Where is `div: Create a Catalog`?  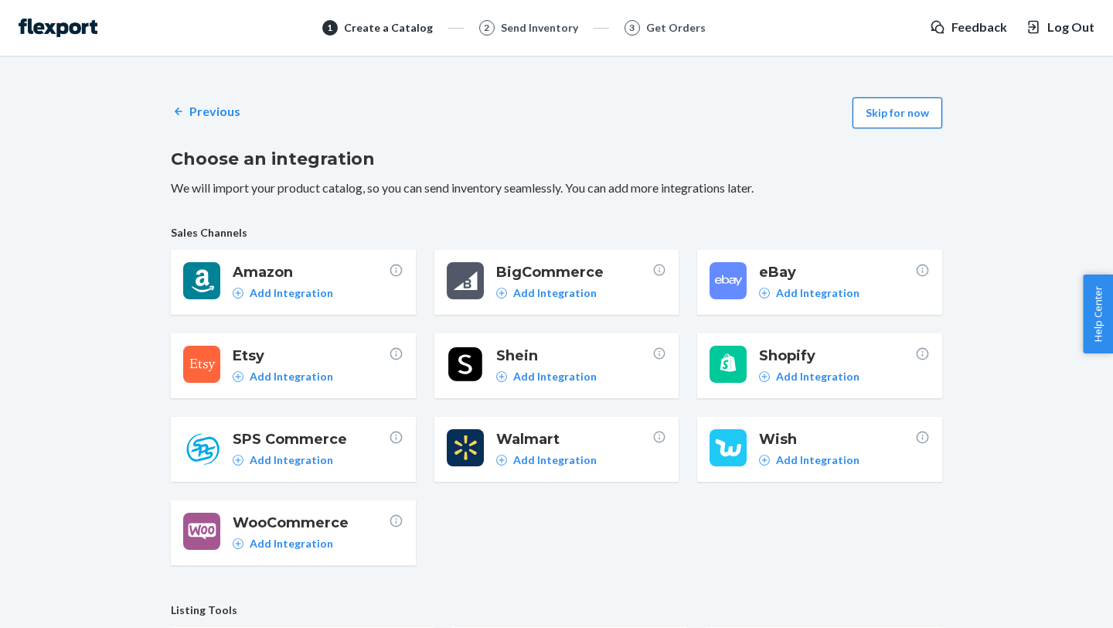 div: Create a Catalog is located at coordinates (388, 28).